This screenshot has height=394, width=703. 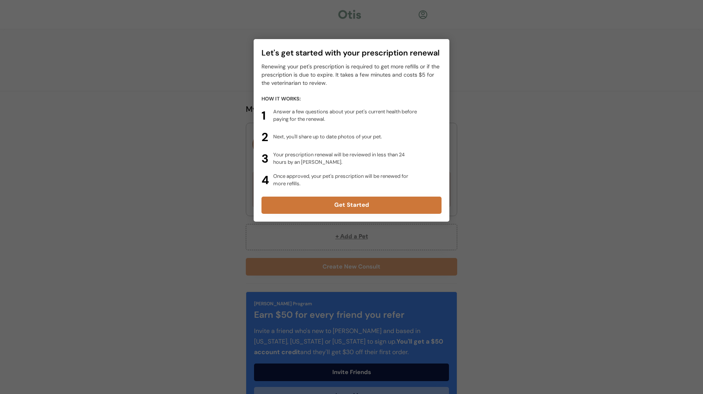 I want to click on div: 1, so click(x=265, y=115).